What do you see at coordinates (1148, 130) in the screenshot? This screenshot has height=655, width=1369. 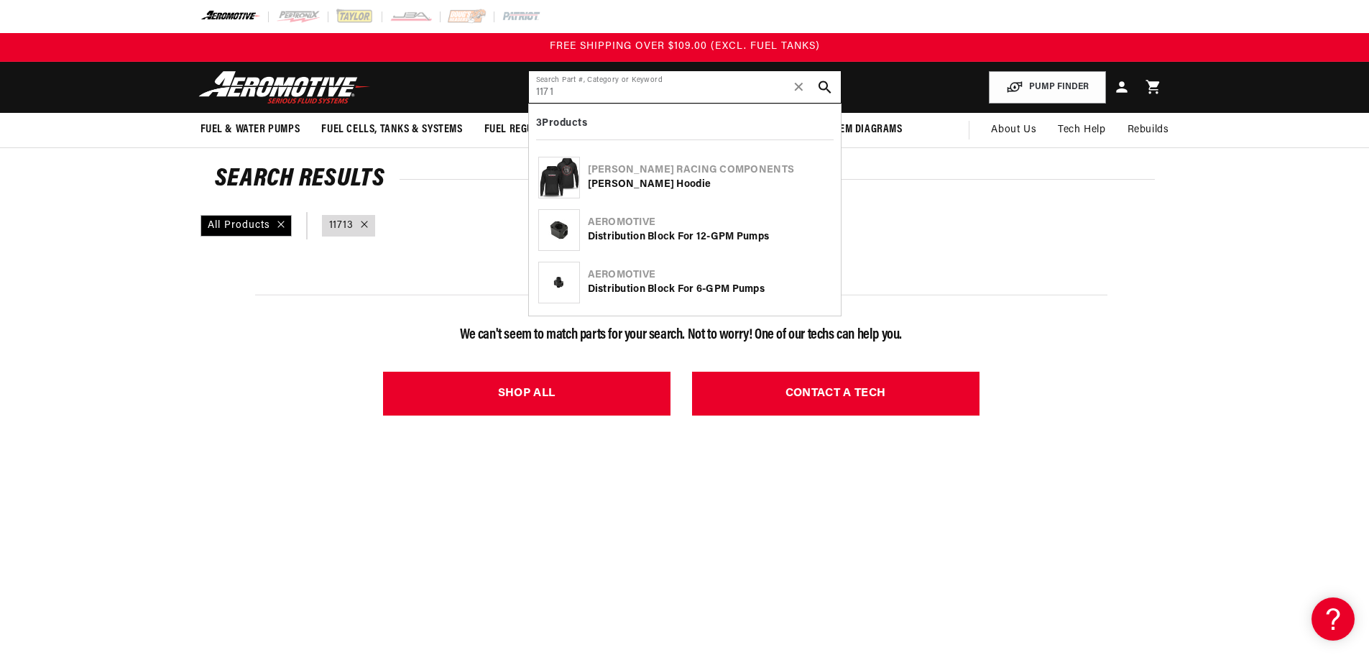 I see `span: Rebuilds` at bounding box center [1148, 130].